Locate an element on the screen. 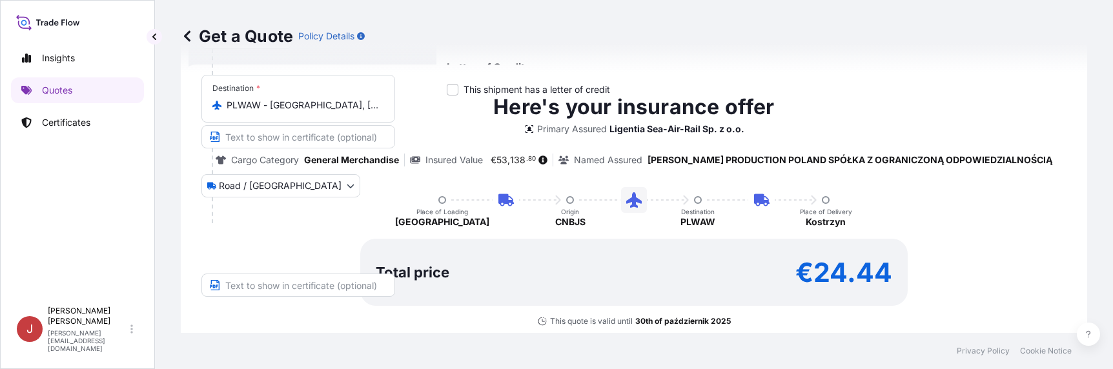 The image size is (1113, 369). p: Cookie Notice is located at coordinates (1046, 351).